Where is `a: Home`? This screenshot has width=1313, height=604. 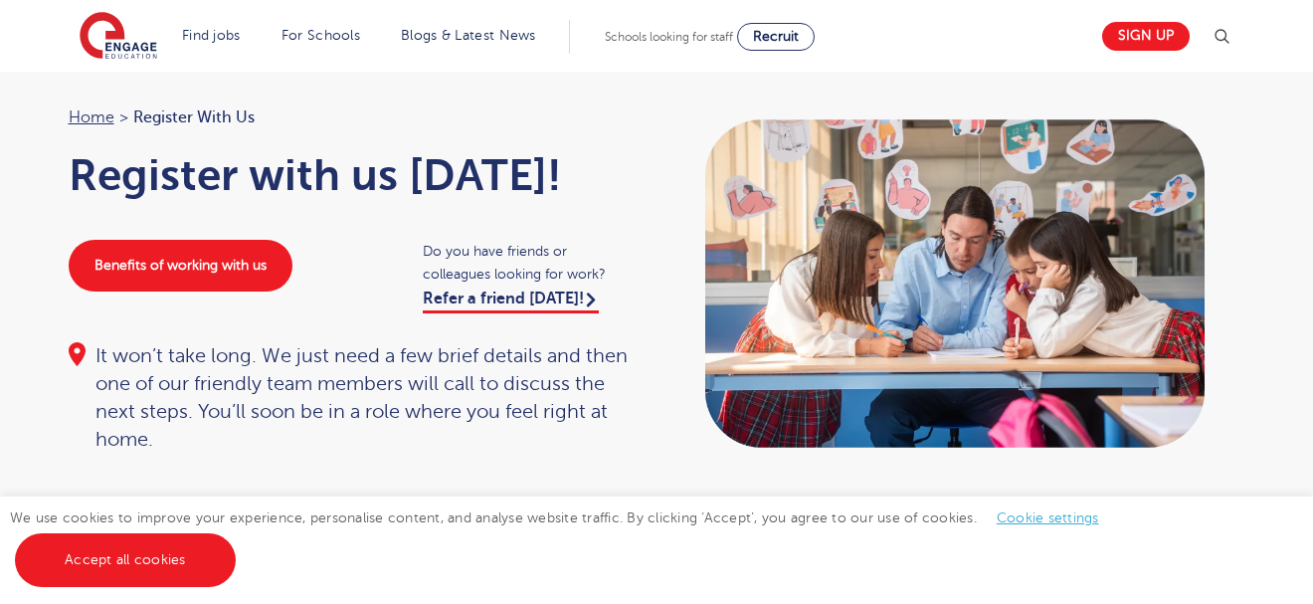 a: Home is located at coordinates (91, 117).